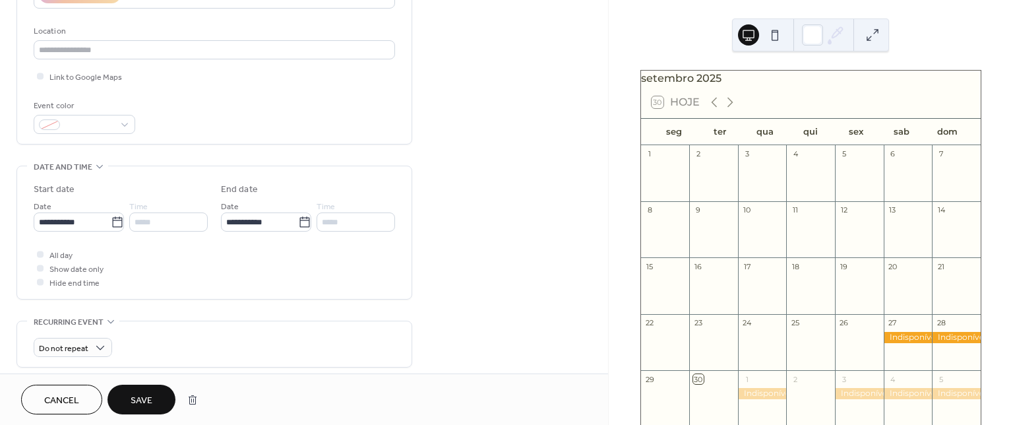 The image size is (1013, 425). What do you see at coordinates (765, 132) in the screenshot?
I see `div: qua` at bounding box center [765, 132].